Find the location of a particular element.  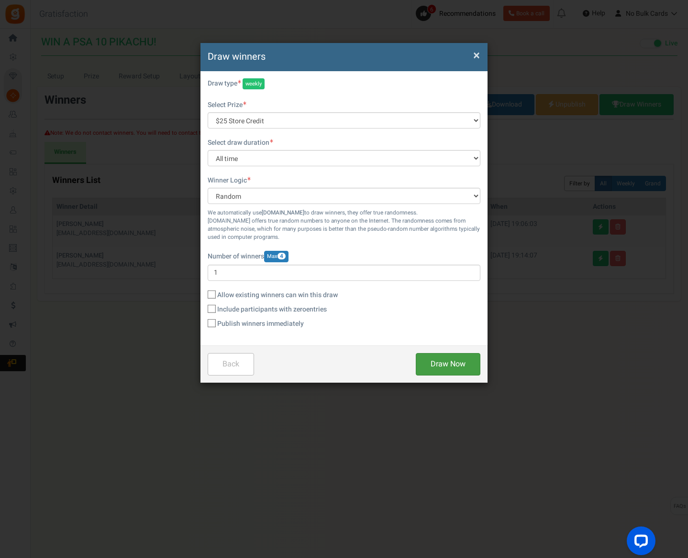

label: Number of winners is located at coordinates (248, 257).